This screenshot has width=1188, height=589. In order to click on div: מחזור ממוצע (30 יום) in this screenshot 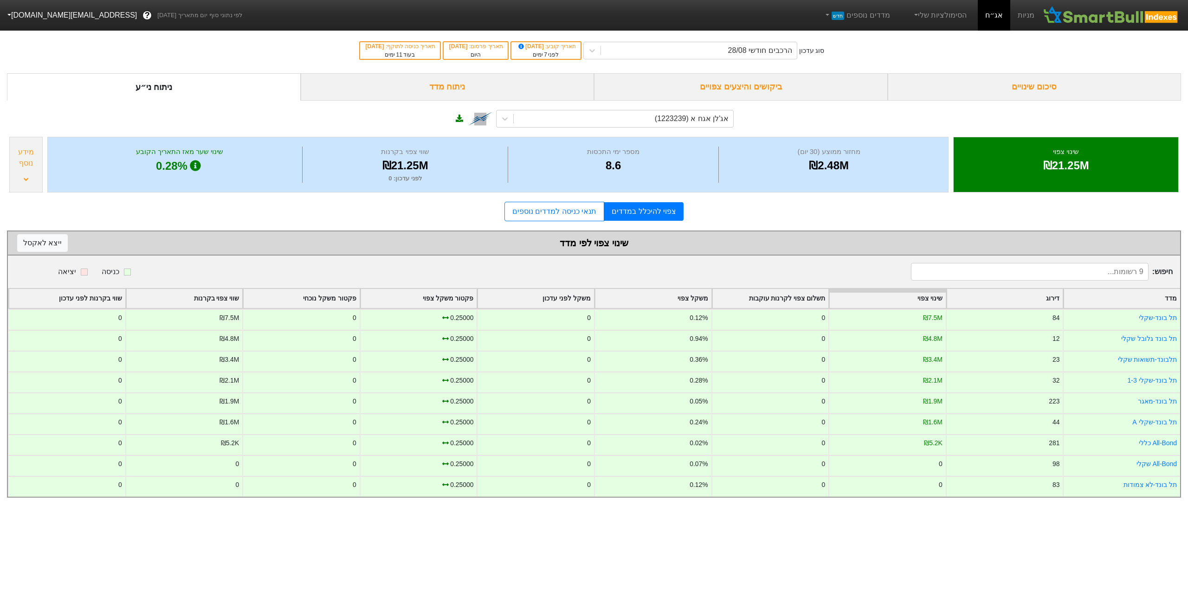, I will do `click(829, 152)`.